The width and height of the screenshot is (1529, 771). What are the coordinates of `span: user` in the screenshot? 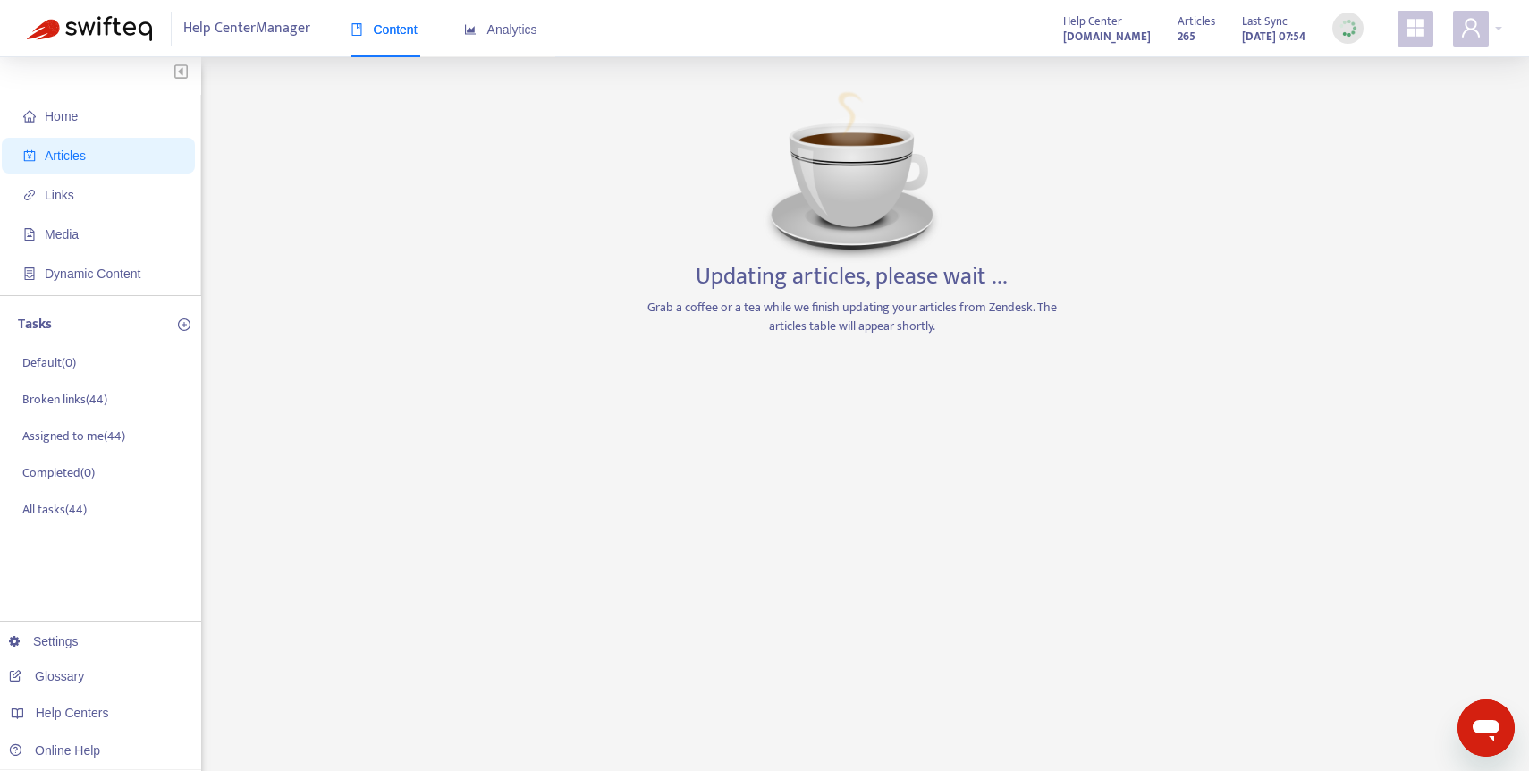 It's located at (1471, 28).